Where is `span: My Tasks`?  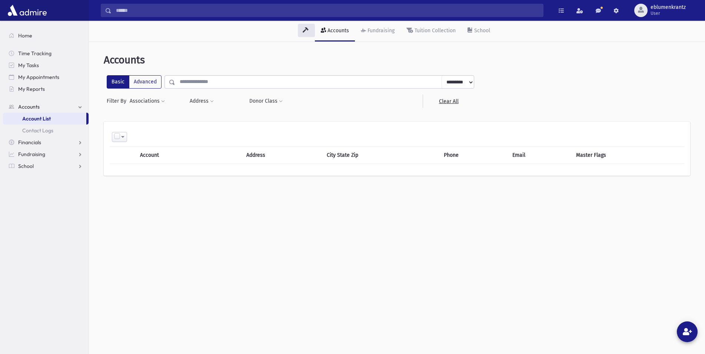
span: My Tasks is located at coordinates (29, 65).